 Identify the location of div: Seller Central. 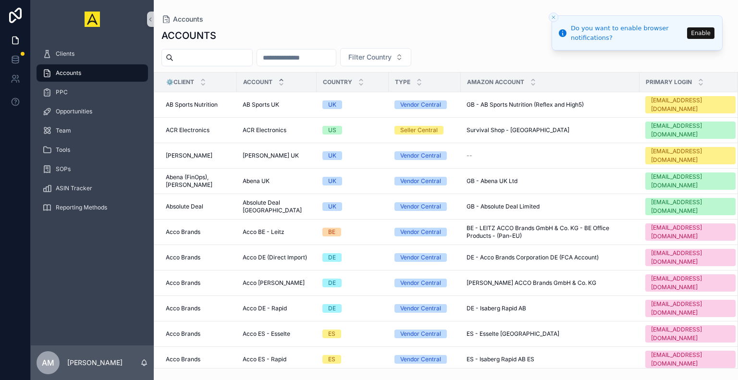
(419, 130).